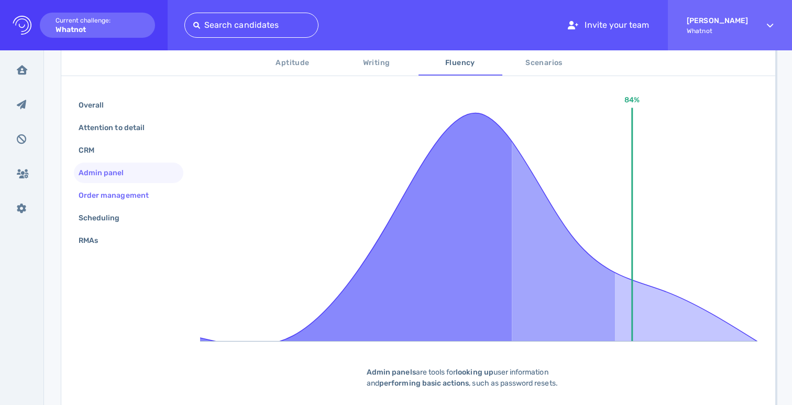 The height and width of the screenshot is (405, 792). I want to click on b: Admin panels, so click(392, 372).